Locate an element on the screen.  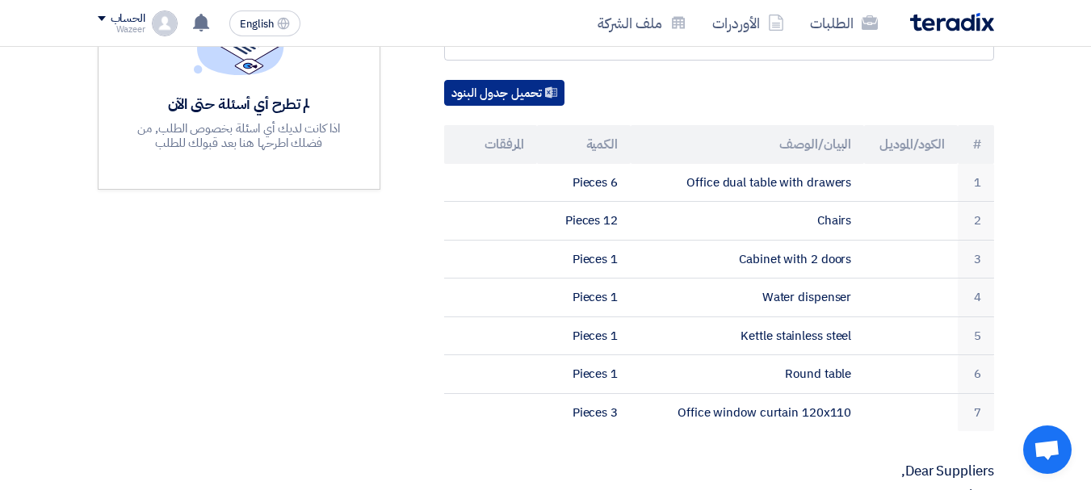
td: Cabinet with 2 doors is located at coordinates (747, 259).